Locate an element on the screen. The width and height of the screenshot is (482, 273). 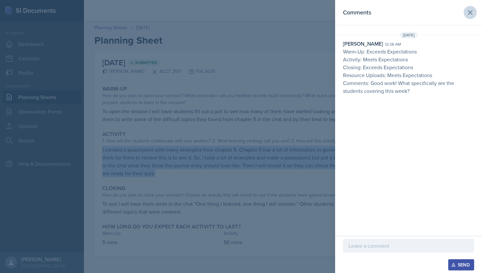
p: Activity: Meets Expectations is located at coordinates (409, 59).